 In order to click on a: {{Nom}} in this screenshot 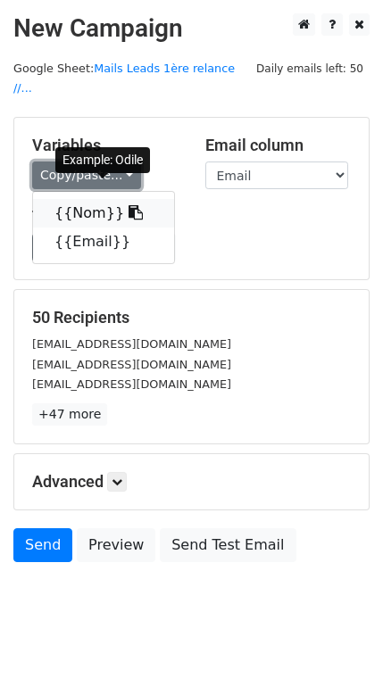, I will do `click(104, 213)`.